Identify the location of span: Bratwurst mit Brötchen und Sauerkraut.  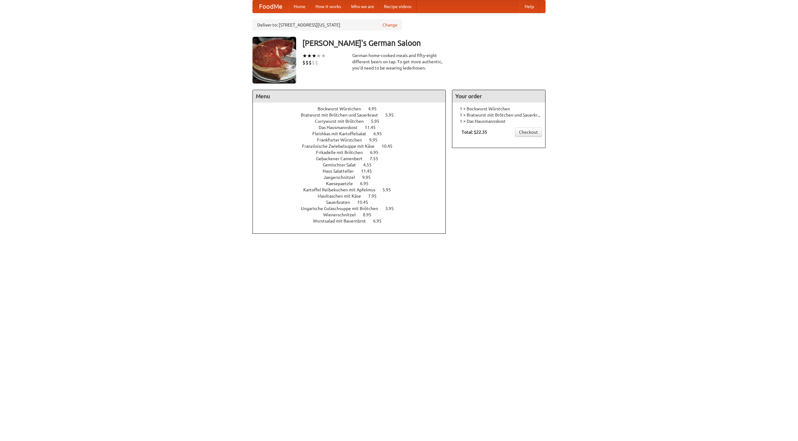
(343, 115).